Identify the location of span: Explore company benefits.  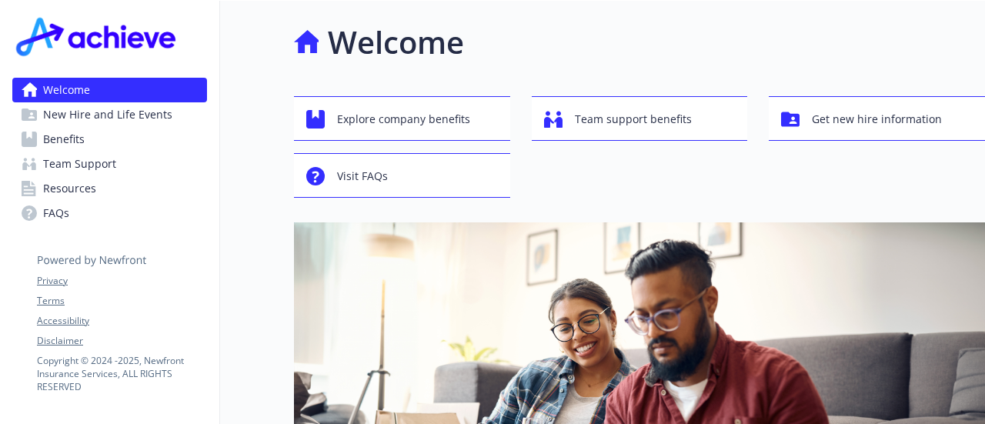
(403, 119).